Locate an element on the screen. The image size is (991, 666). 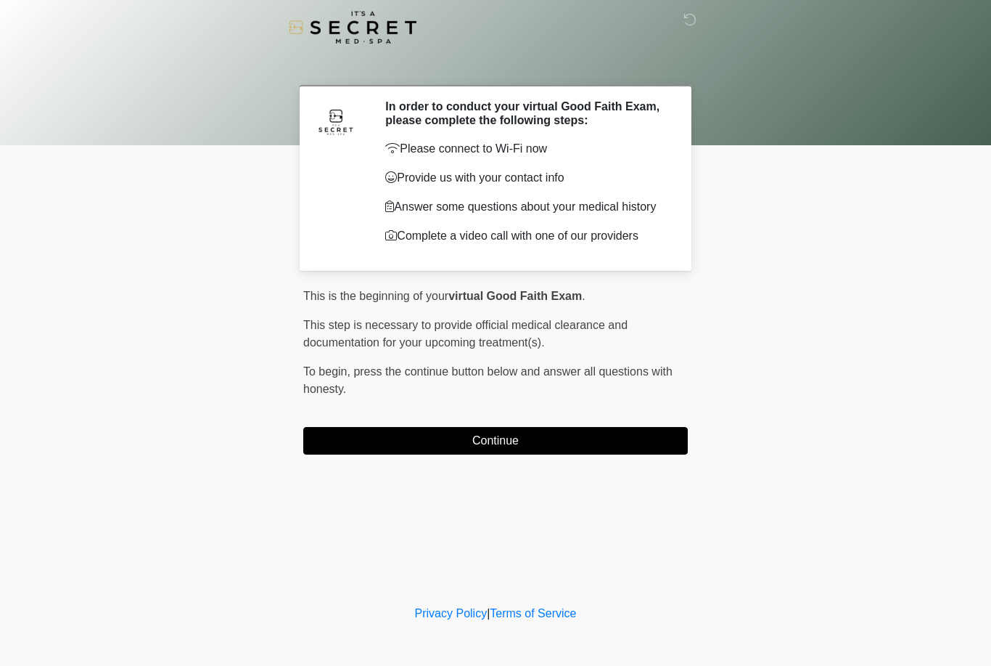
p: Answer some questions about your medical history is located at coordinates (525, 207).